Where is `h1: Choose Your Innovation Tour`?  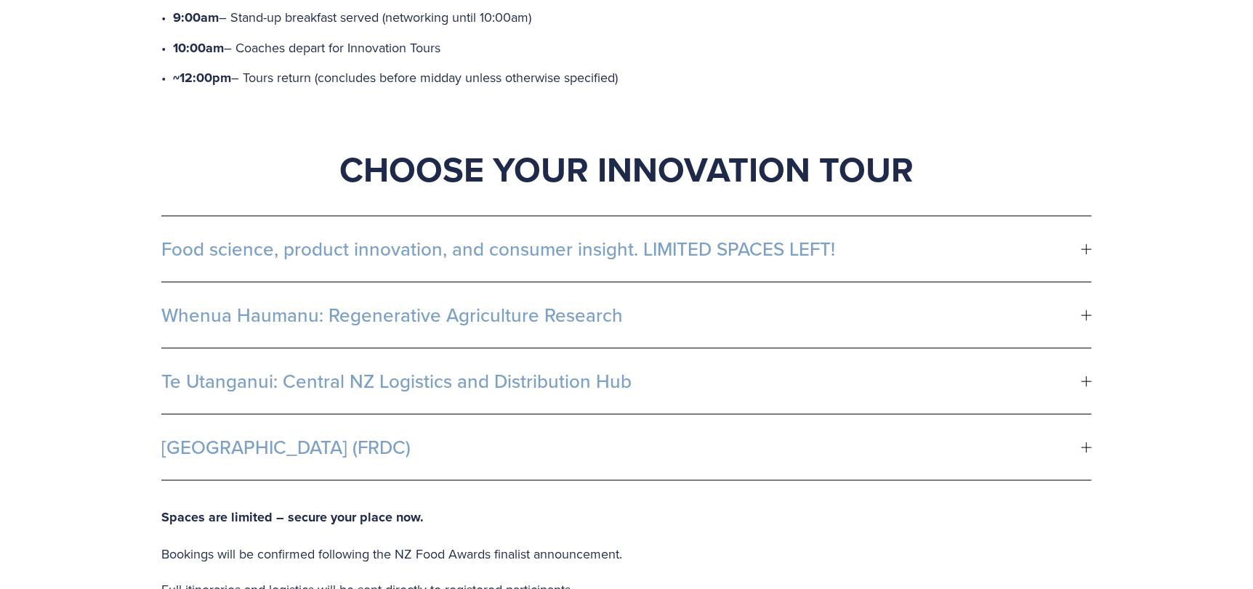 h1: Choose Your Innovation Tour is located at coordinates (626, 169).